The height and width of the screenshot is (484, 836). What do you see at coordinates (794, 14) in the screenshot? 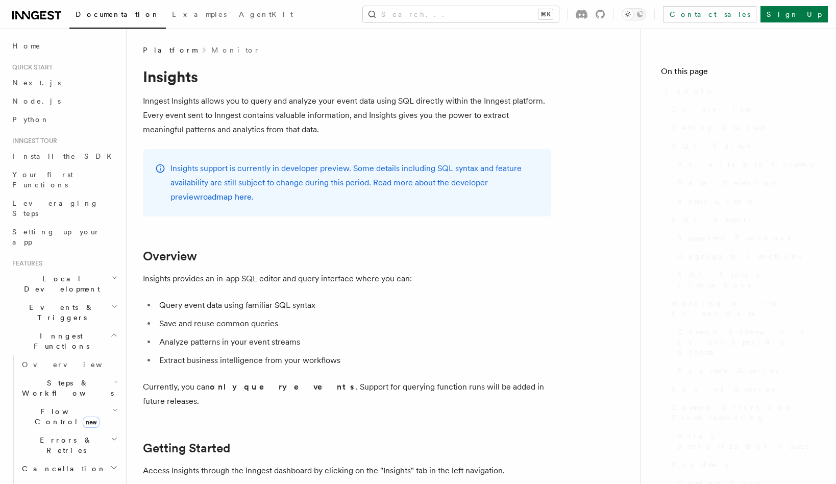
I see `a: Sign Up` at bounding box center [794, 14].